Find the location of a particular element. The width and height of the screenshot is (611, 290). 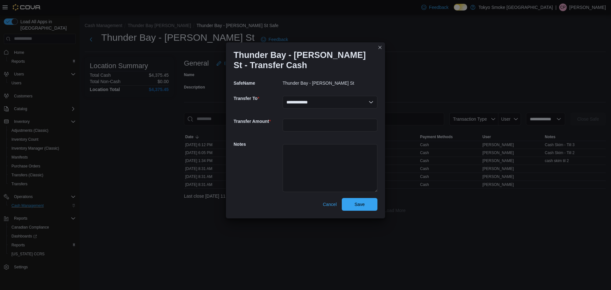

span: Save is located at coordinates (360, 204).